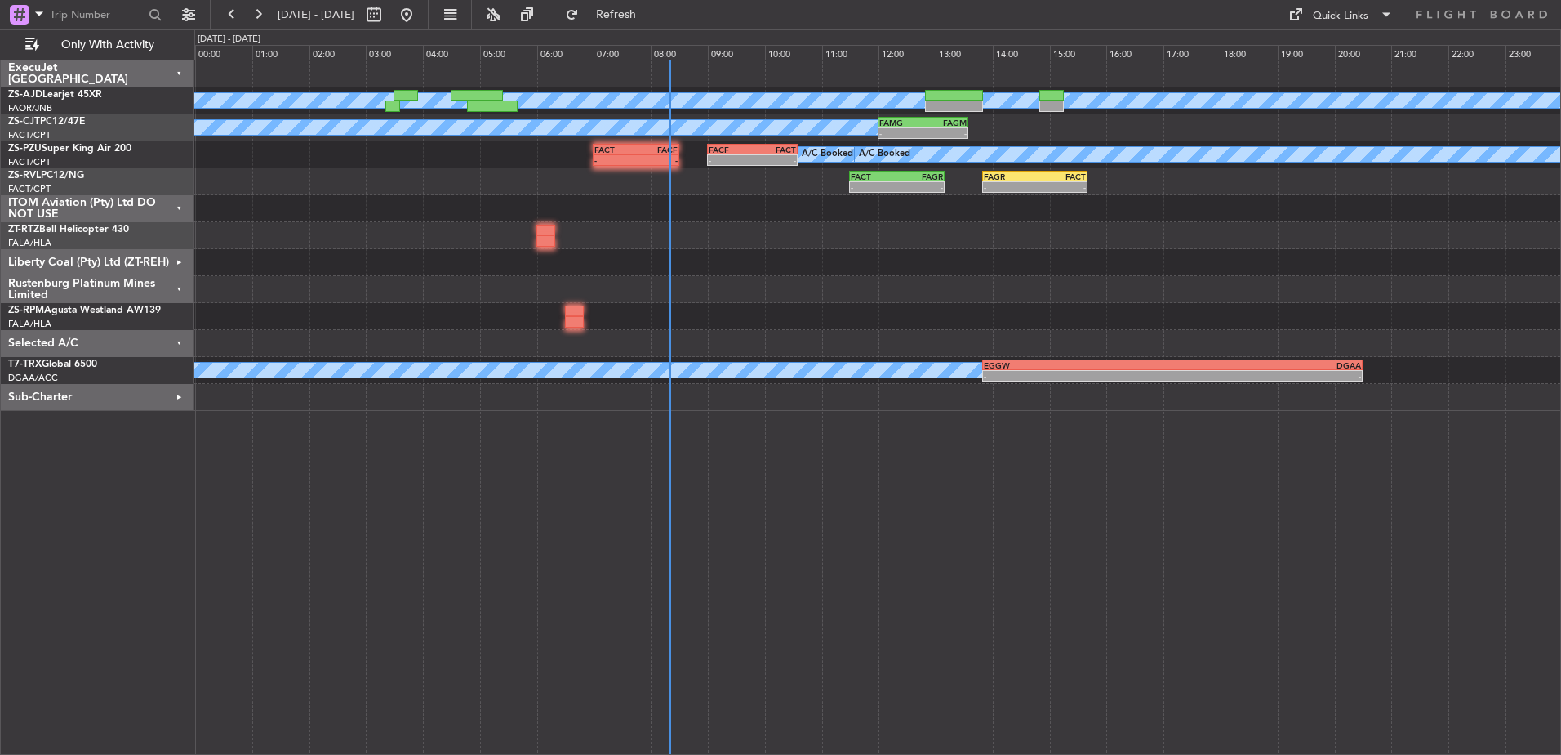  I want to click on input: Trip Number, so click(96, 15).